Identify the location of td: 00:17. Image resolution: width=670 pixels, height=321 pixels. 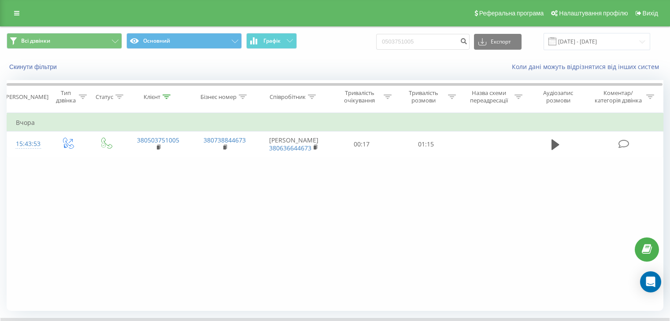
(361, 144).